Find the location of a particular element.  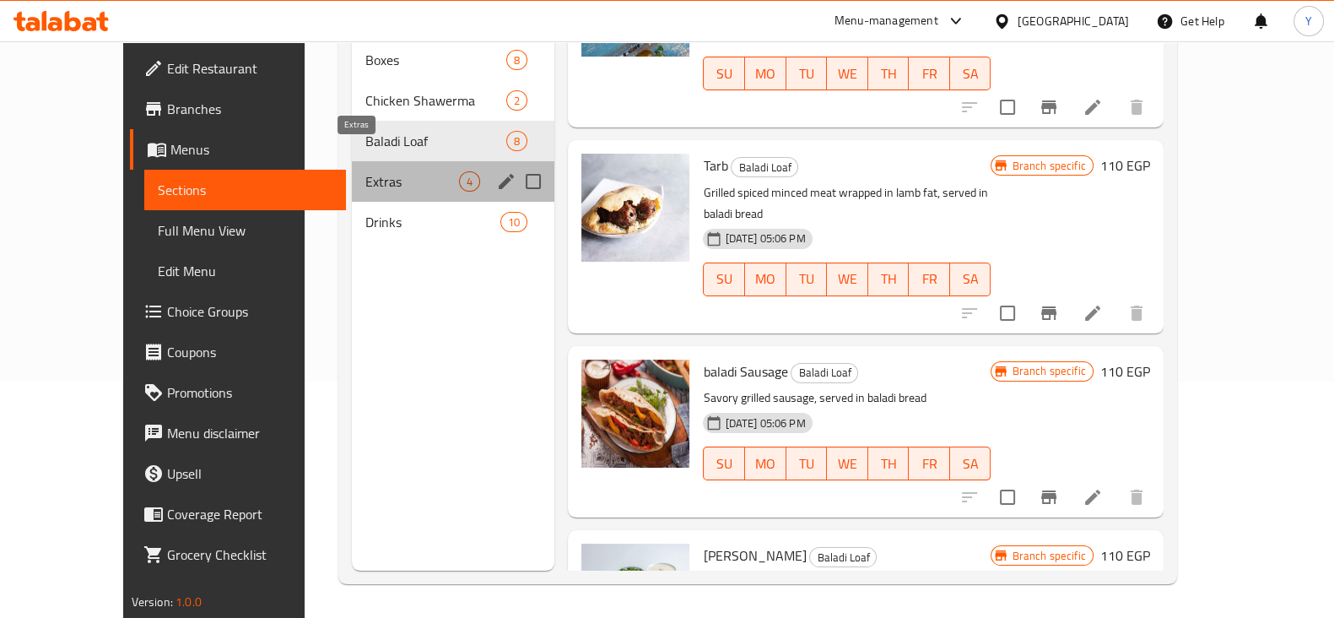

div: Extras4edit is located at coordinates (453, 181).